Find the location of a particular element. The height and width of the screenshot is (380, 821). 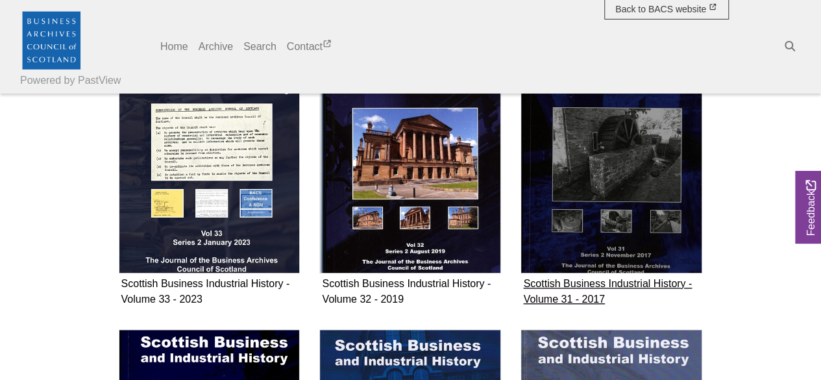

img: Scottish Business Industrial History - Volume 32 - 2019 is located at coordinates (410, 157).